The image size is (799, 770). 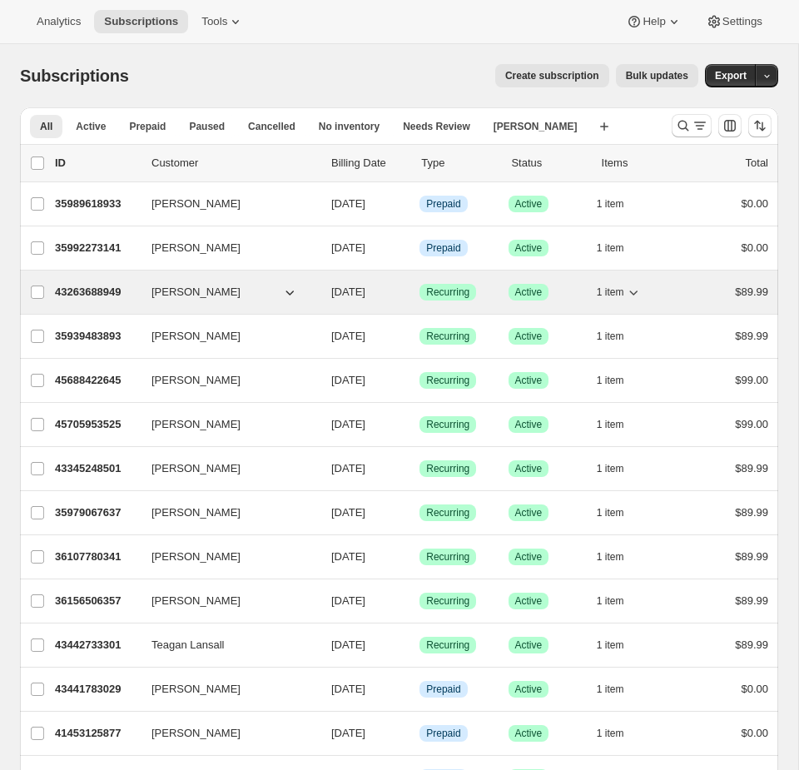 What do you see at coordinates (369, 163) in the screenshot?
I see `p: Billing Date` at bounding box center [369, 163].